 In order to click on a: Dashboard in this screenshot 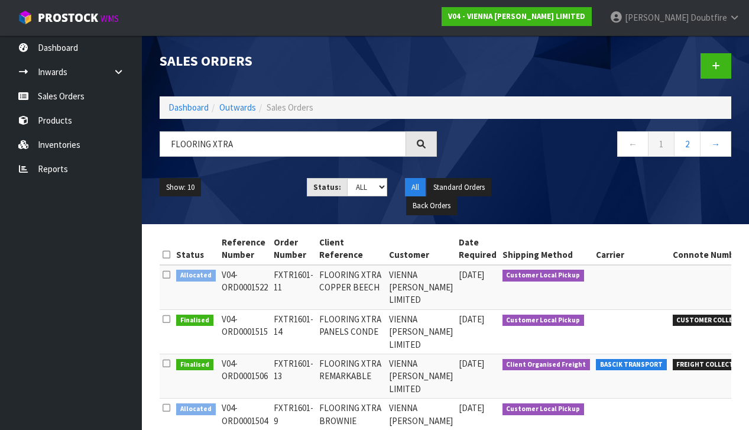, I will do `click(188, 107)`.